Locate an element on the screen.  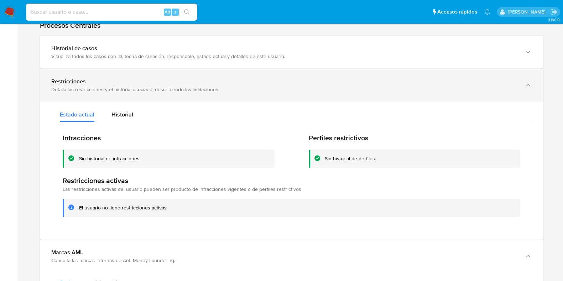
h1: Procesos Centrales is located at coordinates (291, 25).